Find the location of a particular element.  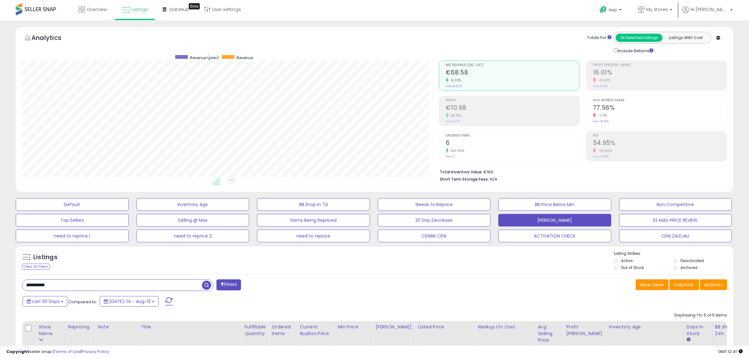

button: Save View is located at coordinates (652, 285).